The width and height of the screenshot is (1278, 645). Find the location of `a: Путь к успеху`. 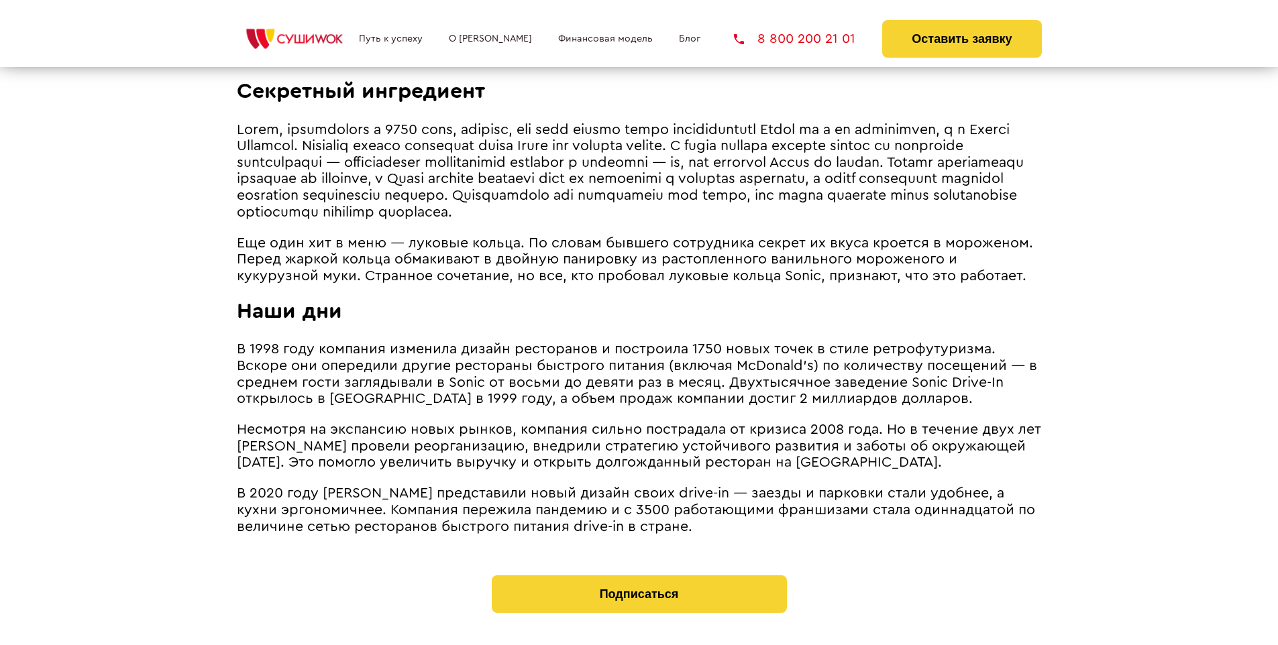

a: Путь к успеху is located at coordinates (390, 39).